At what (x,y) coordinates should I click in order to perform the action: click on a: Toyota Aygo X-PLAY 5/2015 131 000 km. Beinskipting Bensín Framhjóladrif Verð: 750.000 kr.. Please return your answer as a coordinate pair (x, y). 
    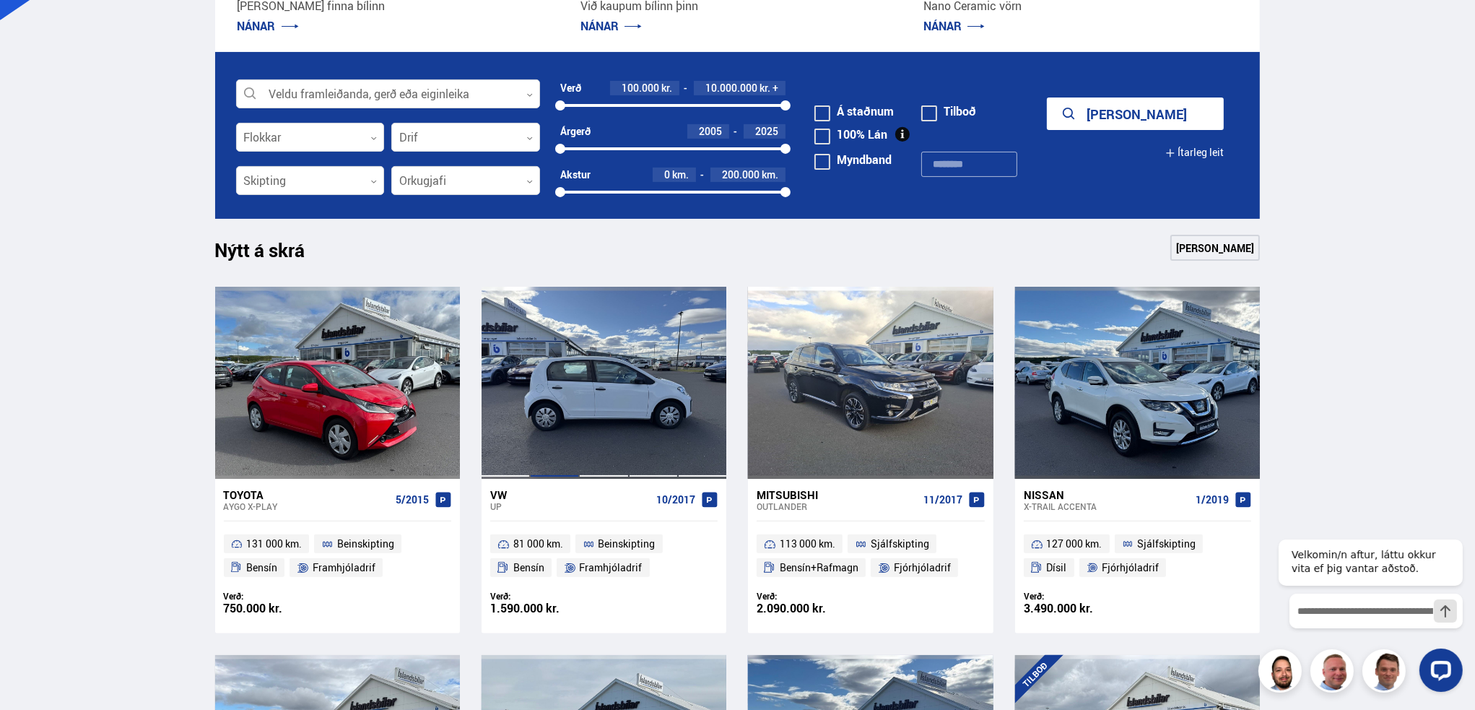
    Looking at the image, I should click on (337, 556).